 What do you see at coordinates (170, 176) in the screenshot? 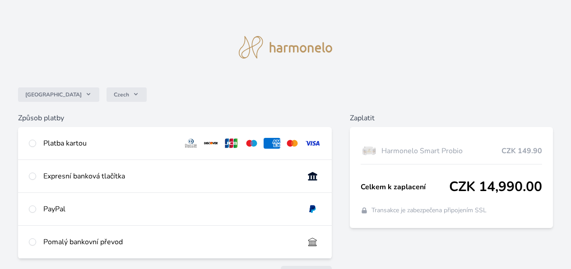
I see `div: Expresní banková tlačítka` at bounding box center [170, 176].